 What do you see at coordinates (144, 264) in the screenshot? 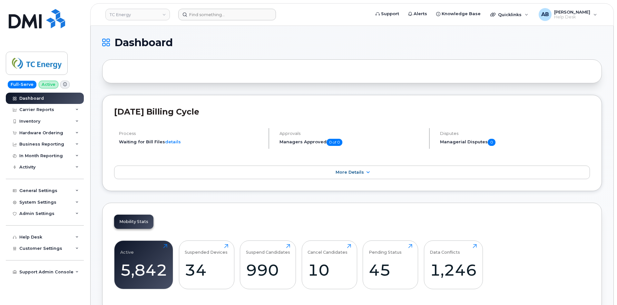
I see `a: Active5,842` at bounding box center [144, 264].